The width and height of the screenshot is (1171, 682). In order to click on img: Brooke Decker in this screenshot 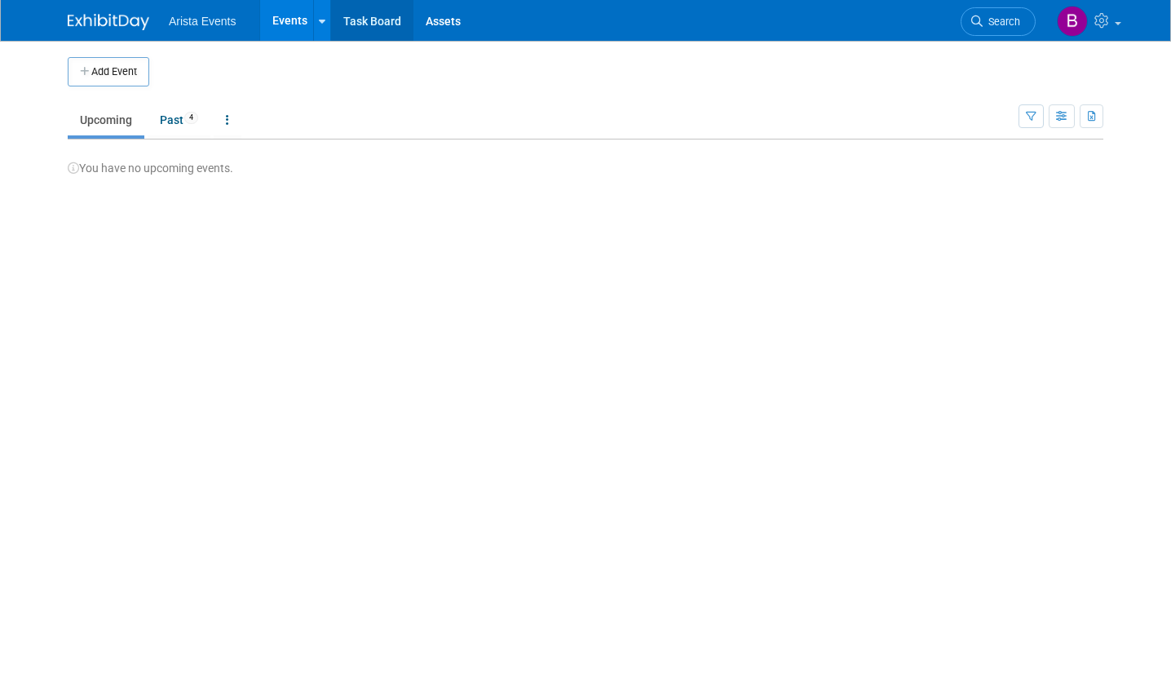, I will do `click(1072, 21)`.